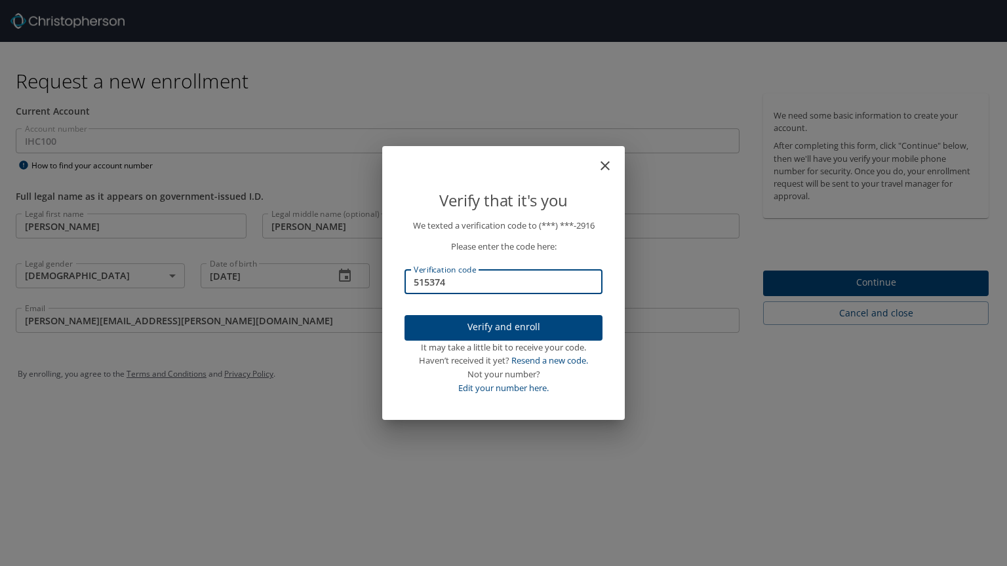 This screenshot has height=566, width=1007. I want to click on button: Verify and enroll, so click(503, 328).